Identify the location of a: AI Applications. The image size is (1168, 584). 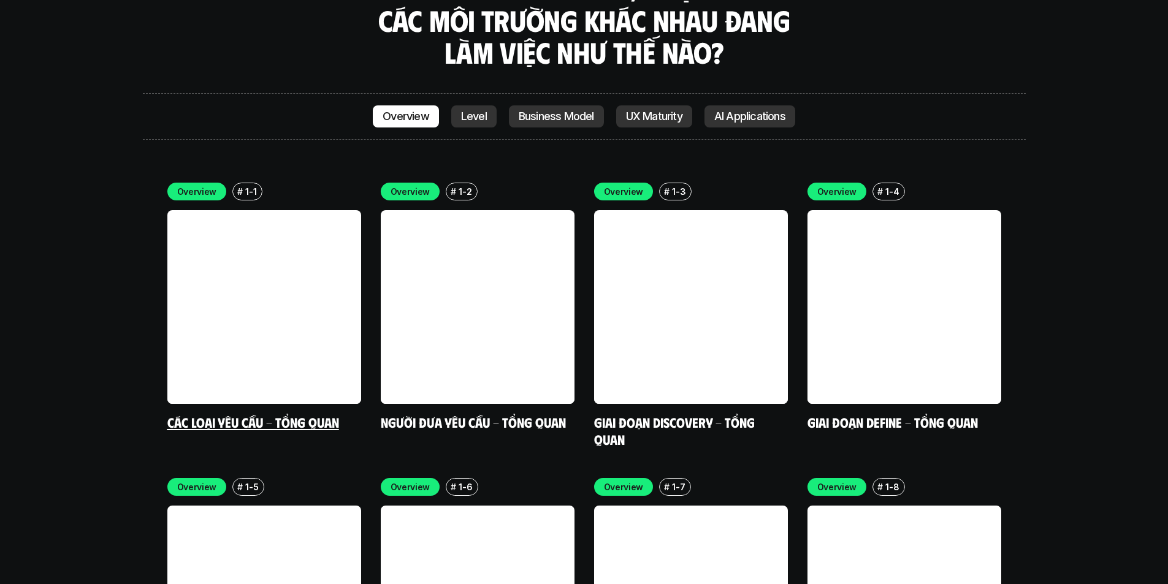
(750, 116).